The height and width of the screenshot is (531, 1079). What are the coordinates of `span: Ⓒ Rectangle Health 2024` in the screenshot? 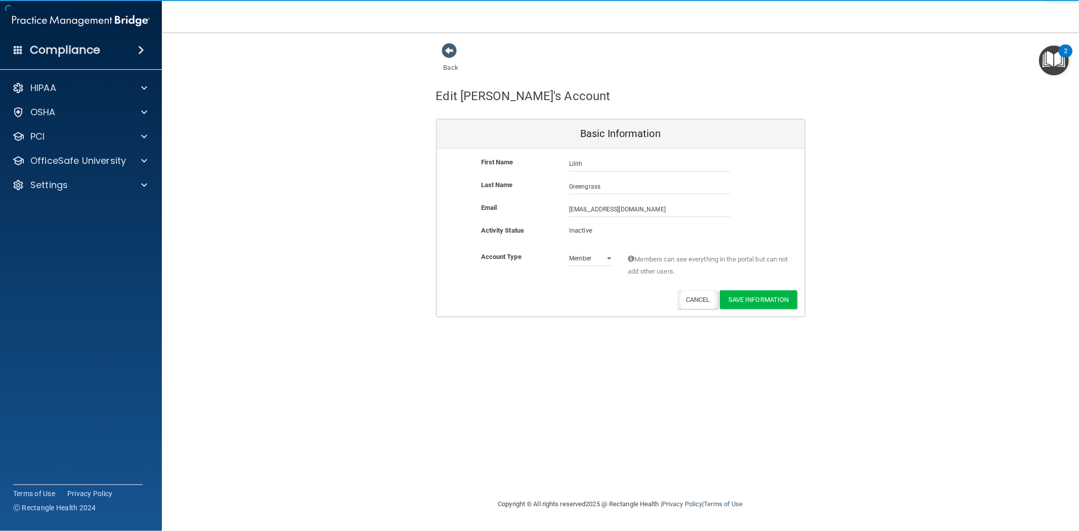 It's located at (55, 508).